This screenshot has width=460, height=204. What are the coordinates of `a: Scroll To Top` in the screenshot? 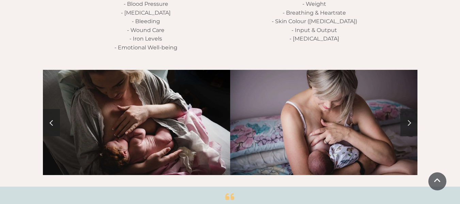 It's located at (437, 181).